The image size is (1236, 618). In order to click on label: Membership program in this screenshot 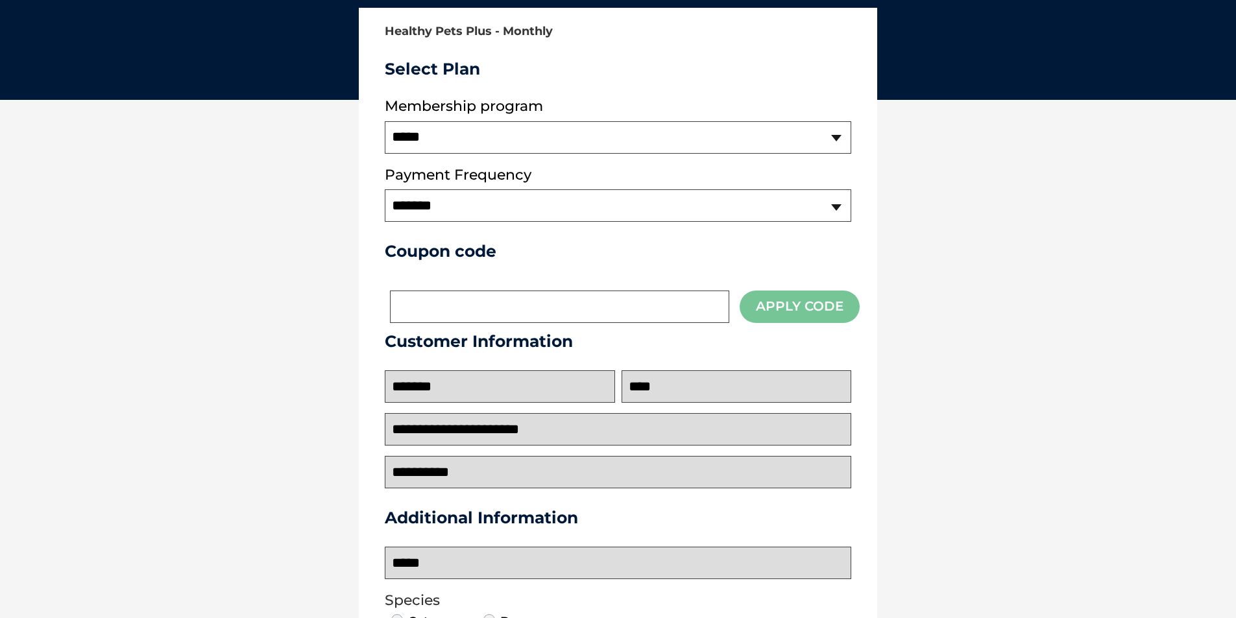, I will do `click(618, 106)`.